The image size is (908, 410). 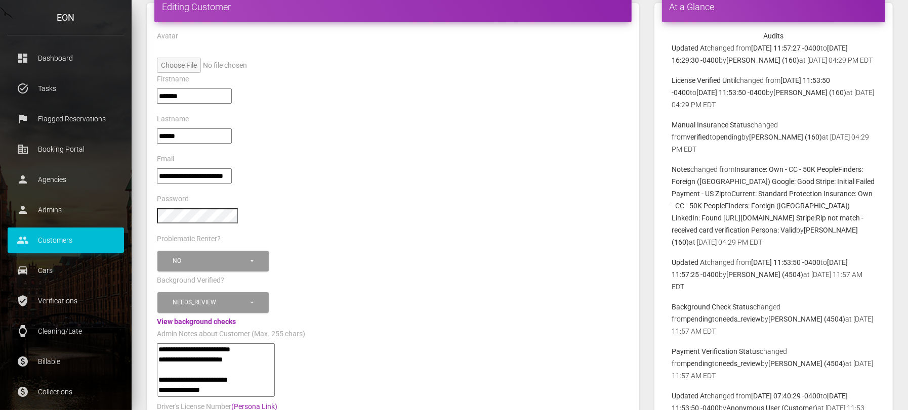 I want to click on p: Customers, so click(x=66, y=240).